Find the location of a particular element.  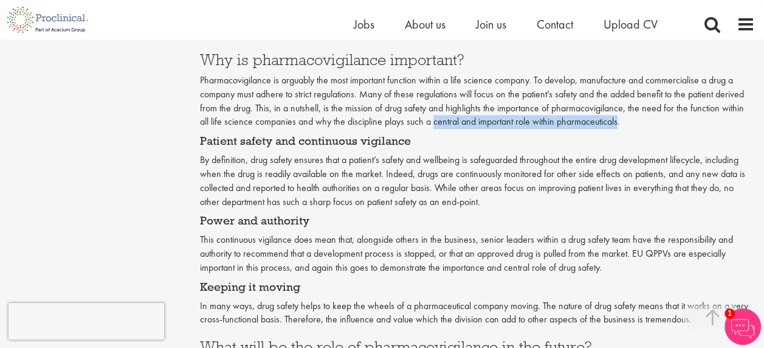

span: 1 is located at coordinates (729, 313).